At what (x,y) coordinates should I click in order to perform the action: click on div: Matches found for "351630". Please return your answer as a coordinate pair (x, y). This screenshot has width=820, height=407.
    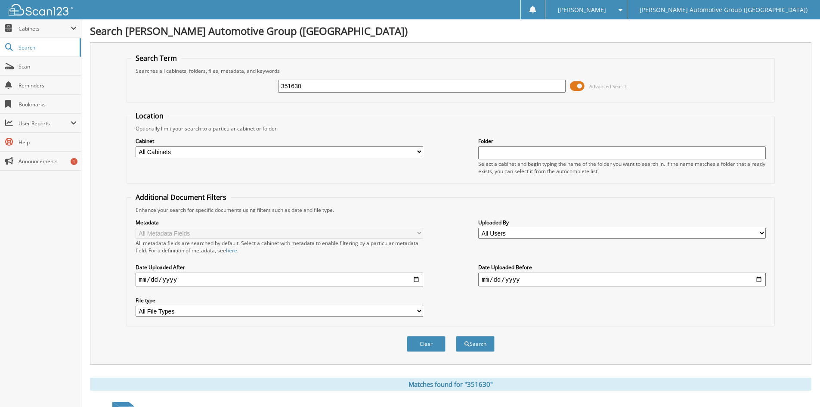
    Looking at the image, I should click on (451, 384).